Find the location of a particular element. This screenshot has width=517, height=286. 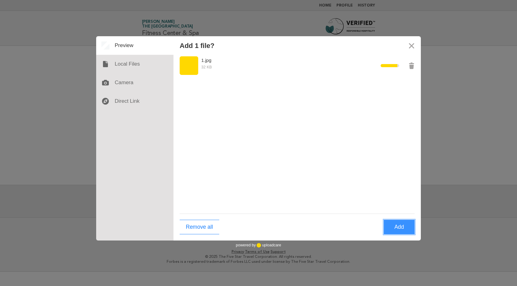

button: Add is located at coordinates (399, 227).